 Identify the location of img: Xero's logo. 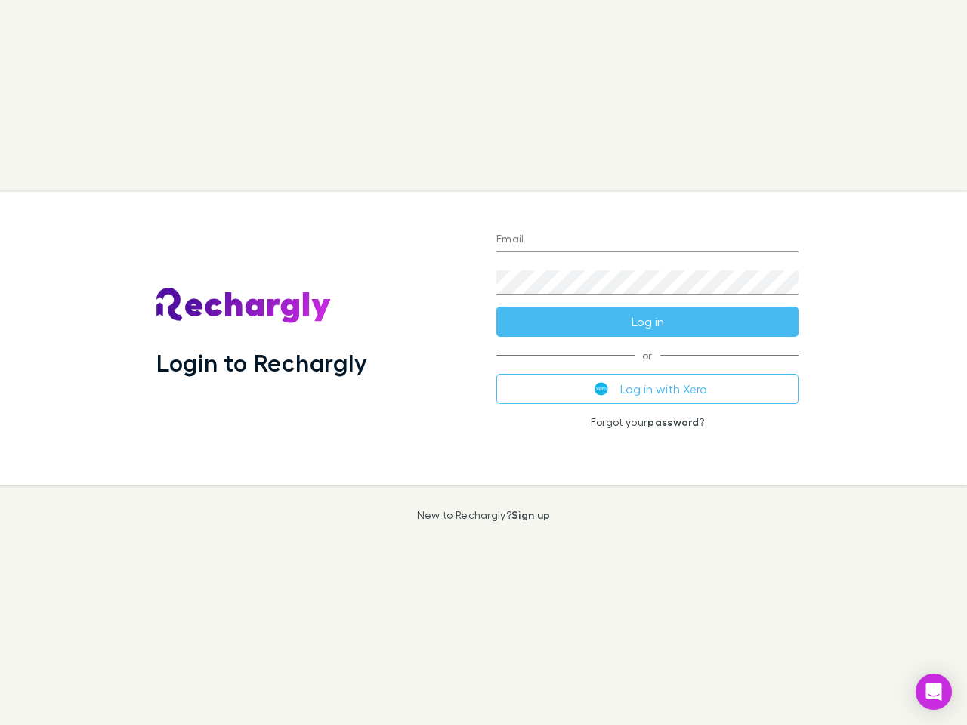
(601, 389).